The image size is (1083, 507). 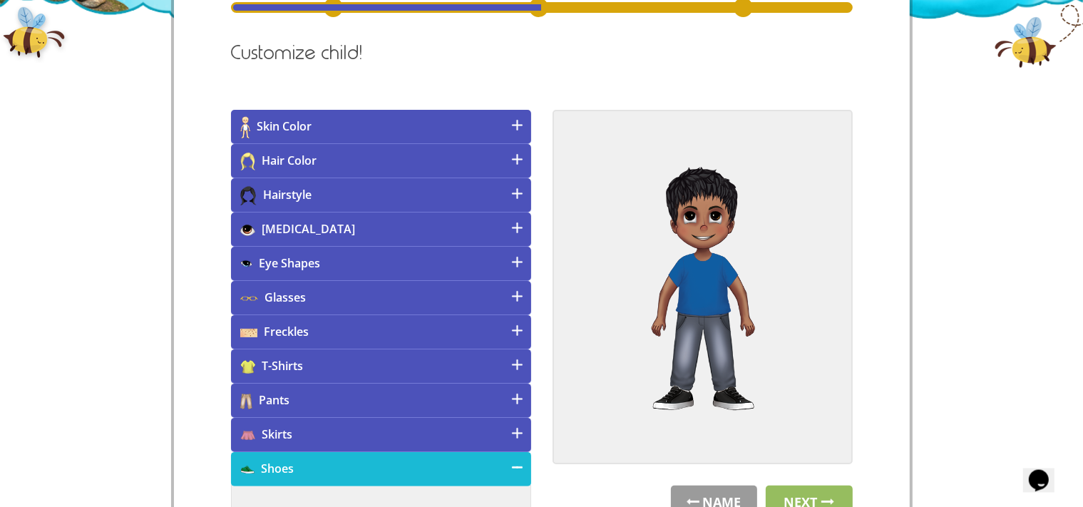 What do you see at coordinates (381, 332) in the screenshot?
I see `h4: Freckles` at bounding box center [381, 332].